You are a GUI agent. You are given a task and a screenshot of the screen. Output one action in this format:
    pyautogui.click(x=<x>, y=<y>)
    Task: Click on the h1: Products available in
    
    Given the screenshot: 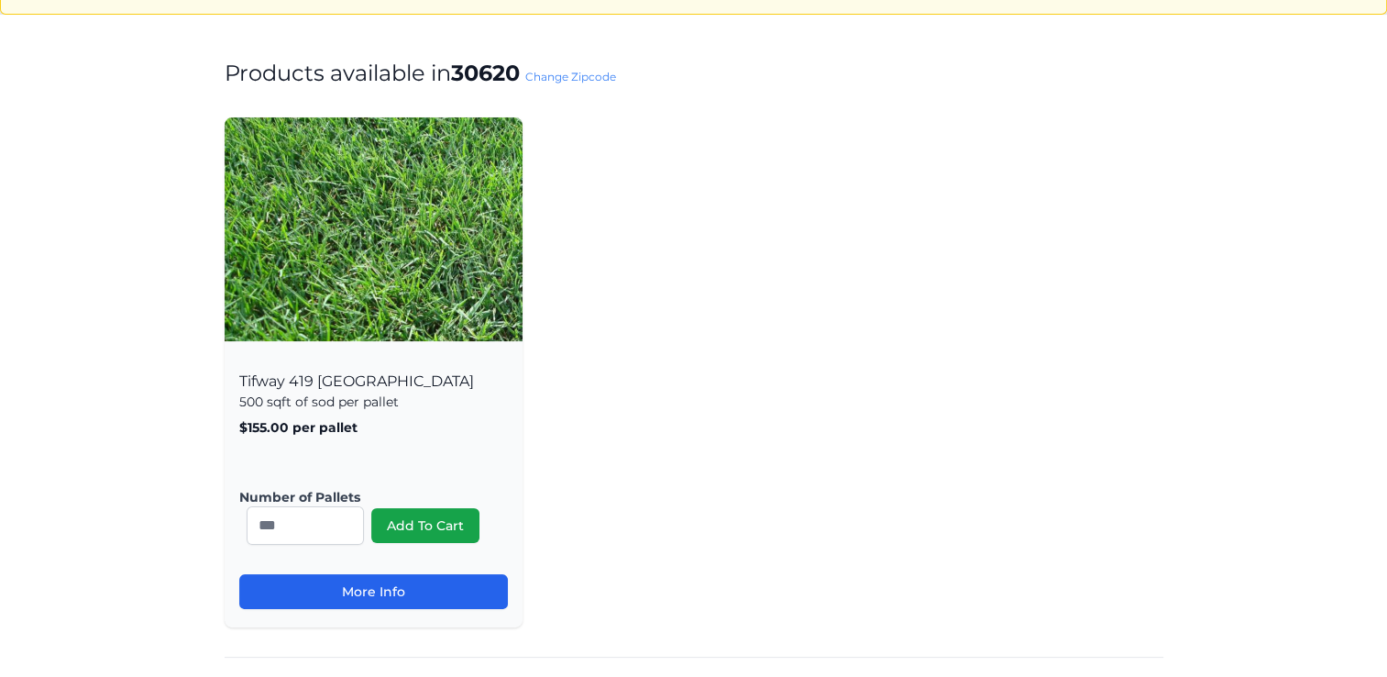 What is the action you would take?
    pyautogui.click(x=694, y=73)
    